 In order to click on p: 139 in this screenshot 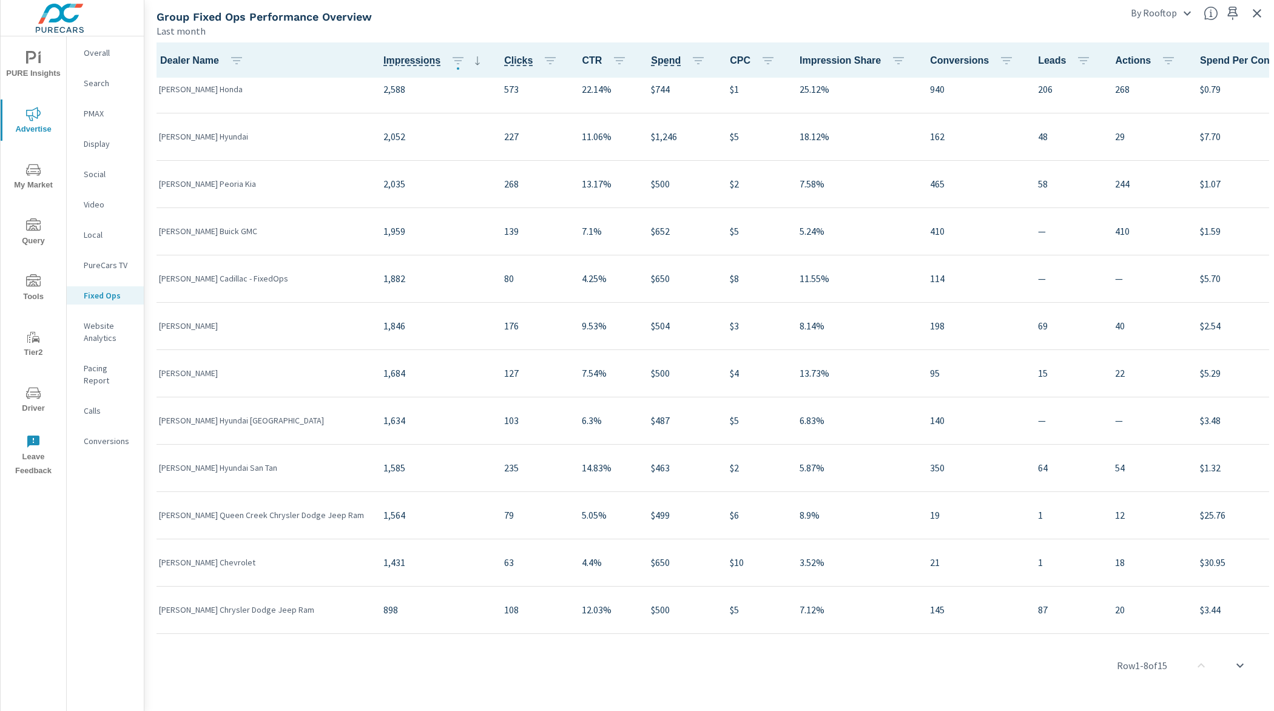, I will do `click(533, 231)`.